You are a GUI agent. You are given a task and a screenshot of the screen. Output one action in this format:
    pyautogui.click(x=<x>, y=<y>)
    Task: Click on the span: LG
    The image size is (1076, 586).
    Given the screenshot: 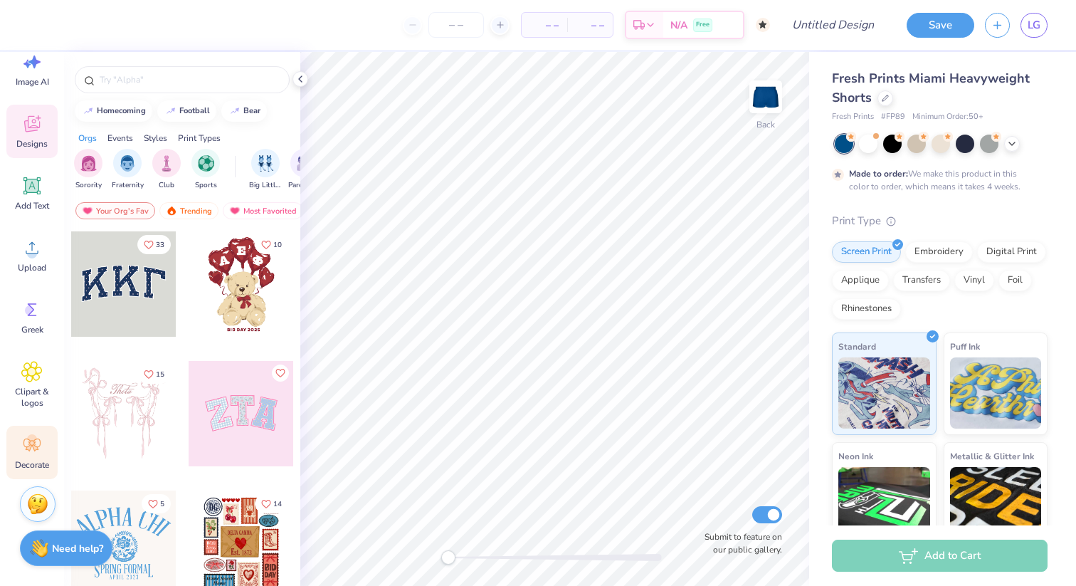 What is the action you would take?
    pyautogui.click(x=1034, y=25)
    